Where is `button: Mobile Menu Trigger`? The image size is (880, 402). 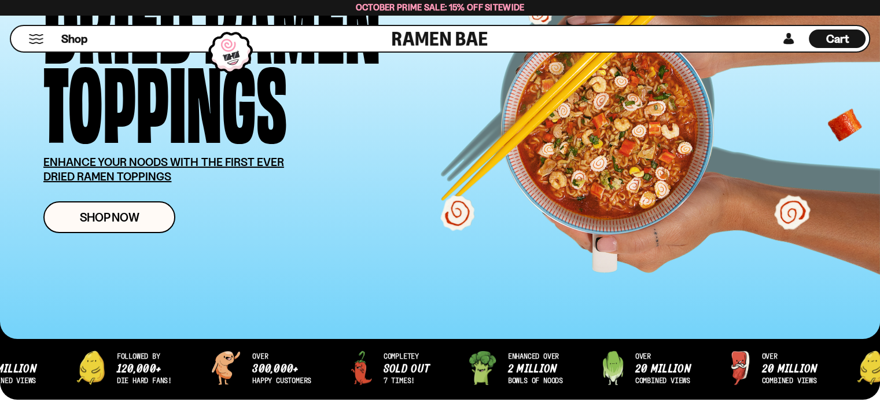 button: Mobile Menu Trigger is located at coordinates (36, 39).